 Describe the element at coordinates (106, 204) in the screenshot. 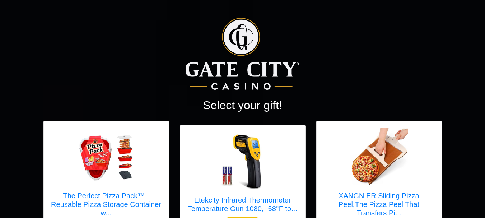

I see `h5: The Perfect Pizza Pack™ - Reusable Pizza Storage Container w...` at that location.